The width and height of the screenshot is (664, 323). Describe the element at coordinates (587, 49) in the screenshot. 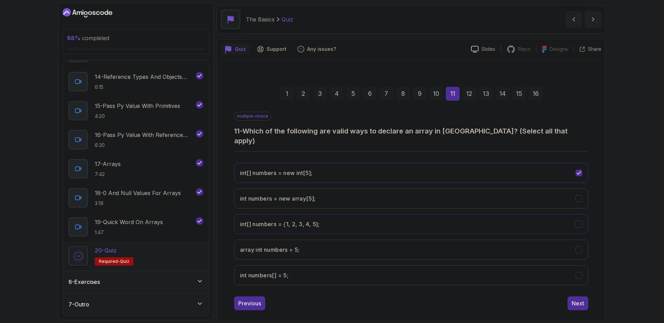

I see `button: Share` at that location.